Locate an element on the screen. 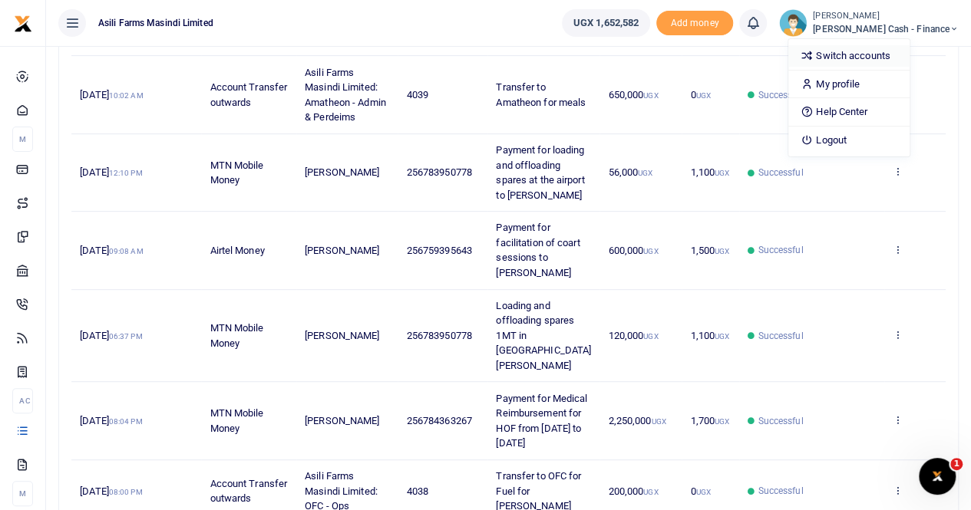  span: Asili Farms Masindi Limited is located at coordinates (156, 23).